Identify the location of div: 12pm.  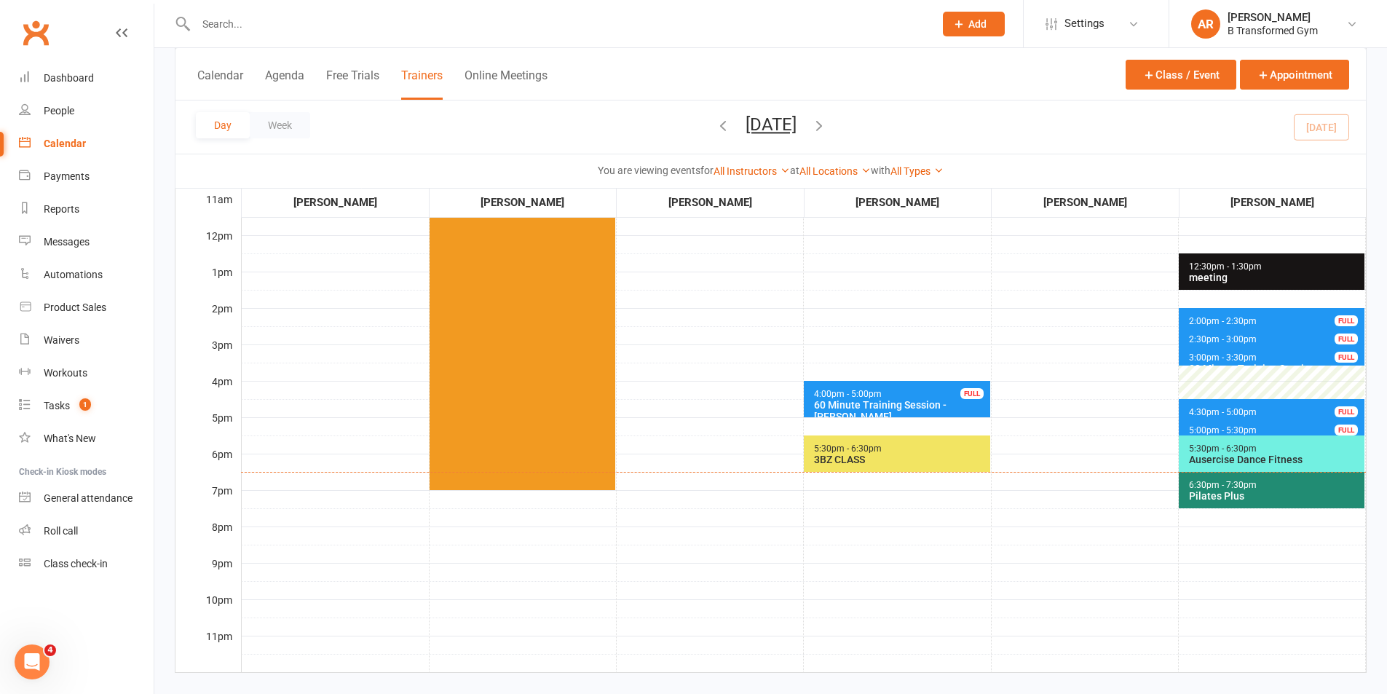
(208, 246).